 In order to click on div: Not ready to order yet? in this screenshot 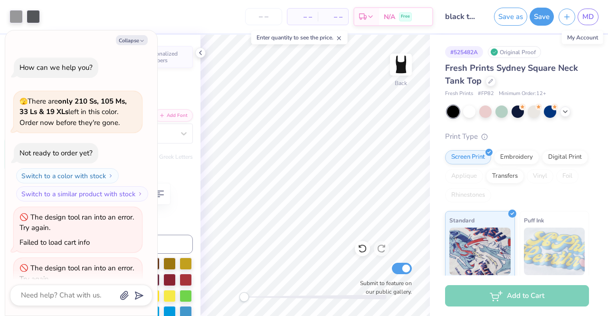, I will do `click(56, 153)`.